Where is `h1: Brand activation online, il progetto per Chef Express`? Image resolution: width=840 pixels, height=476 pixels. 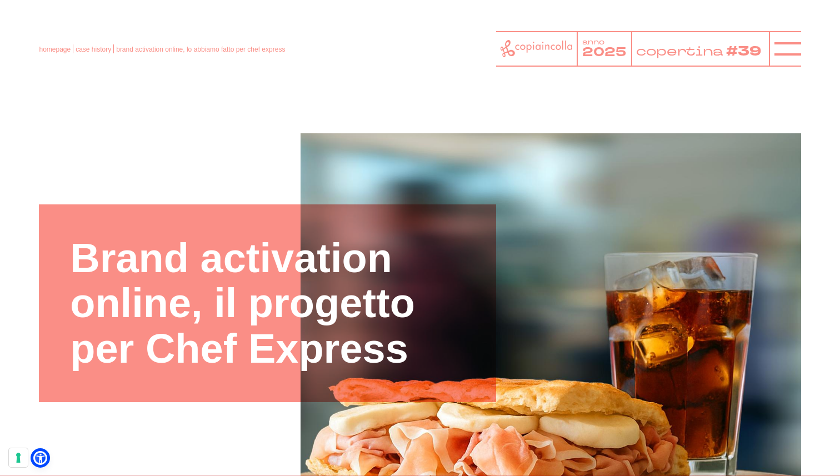 h1: Brand activation online, il progetto per Chef Express is located at coordinates (267, 303).